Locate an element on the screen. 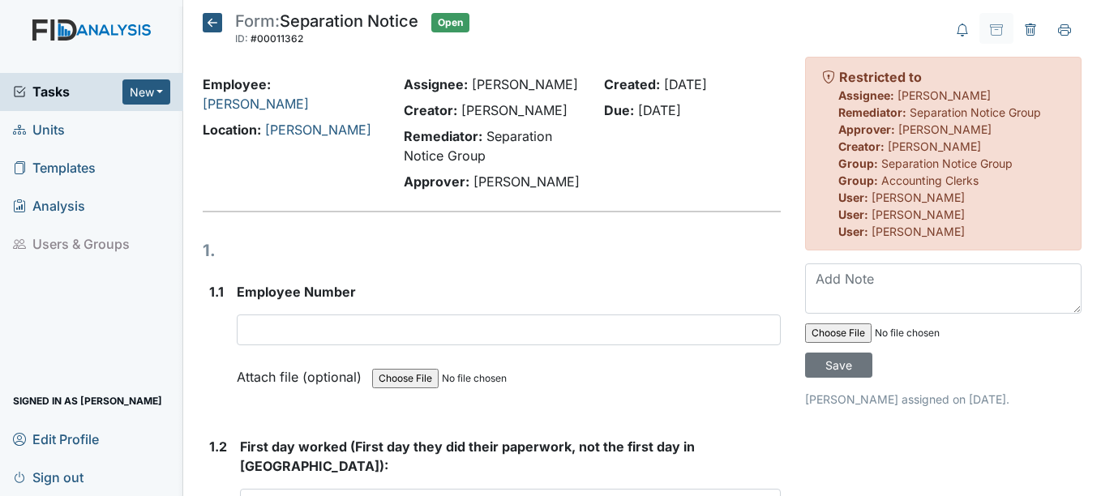 The image size is (1101, 496). strong: Created: is located at coordinates (631, 84).